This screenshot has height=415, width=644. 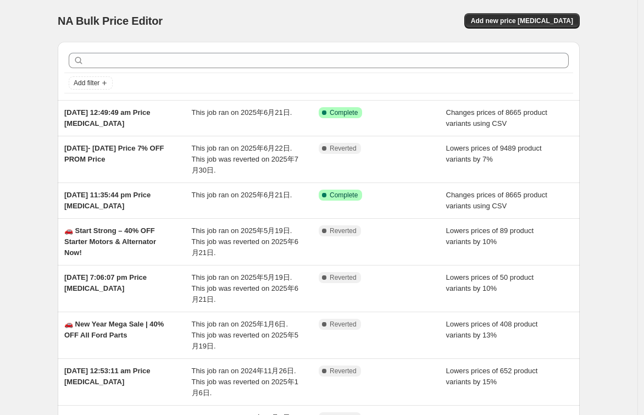 What do you see at coordinates (490, 236) in the screenshot?
I see `span: Lowers prices of 89 product variants by 10%` at bounding box center [490, 236].